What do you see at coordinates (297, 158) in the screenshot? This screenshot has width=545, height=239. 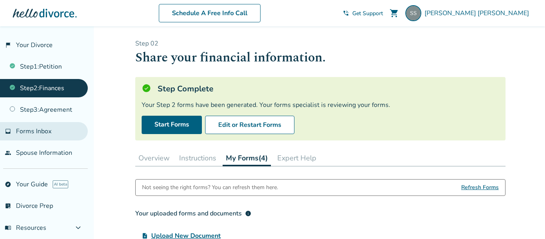 I see `button: Expert Help` at bounding box center [297, 158].